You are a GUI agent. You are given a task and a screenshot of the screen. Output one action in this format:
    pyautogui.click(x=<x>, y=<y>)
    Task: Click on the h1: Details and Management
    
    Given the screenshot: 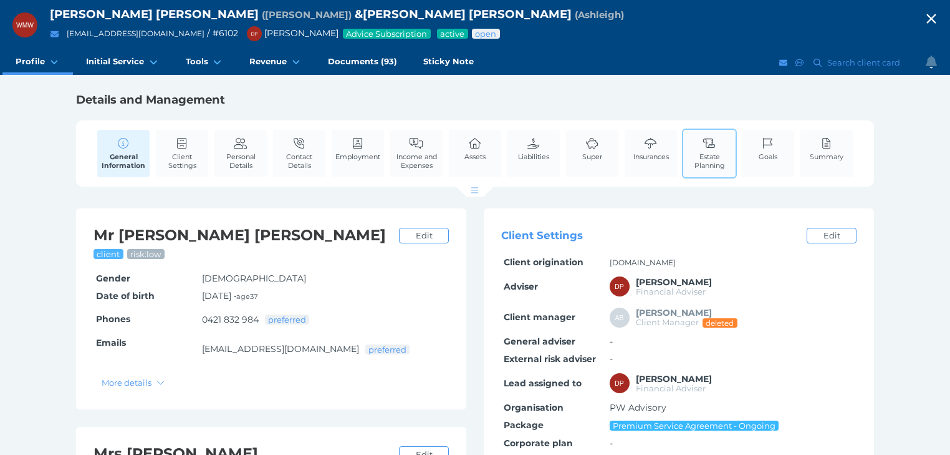 What is the action you would take?
    pyautogui.click(x=475, y=100)
    